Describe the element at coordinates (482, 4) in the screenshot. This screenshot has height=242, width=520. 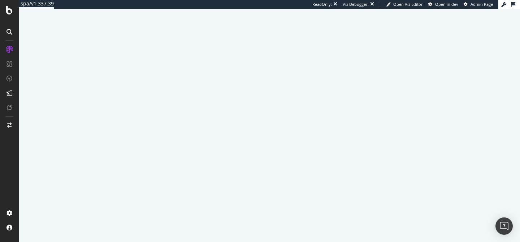
I see `span: Admin Page` at that location.